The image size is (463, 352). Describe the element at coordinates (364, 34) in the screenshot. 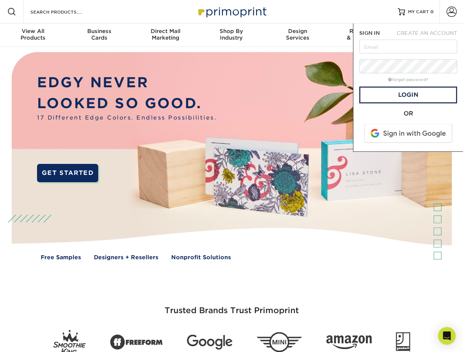

I see `div: & Templates` at that location.